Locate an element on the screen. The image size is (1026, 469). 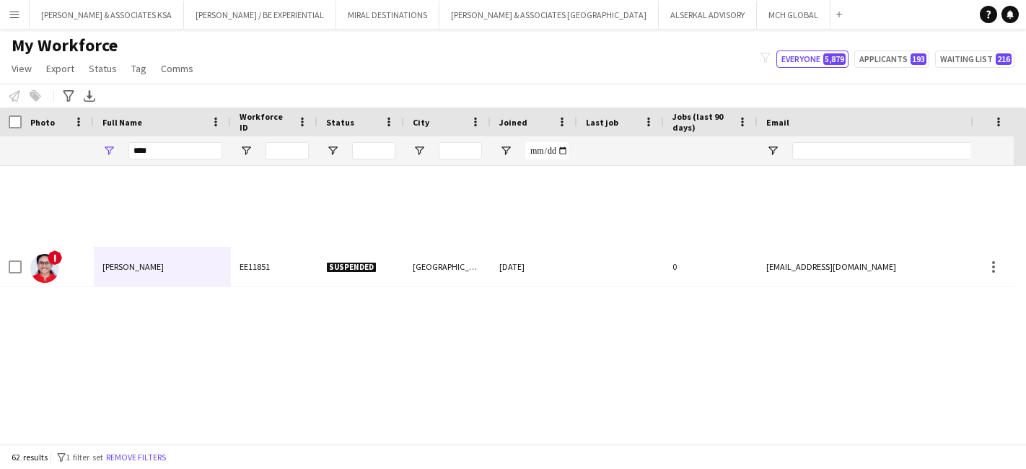
a: Comms is located at coordinates (177, 69).